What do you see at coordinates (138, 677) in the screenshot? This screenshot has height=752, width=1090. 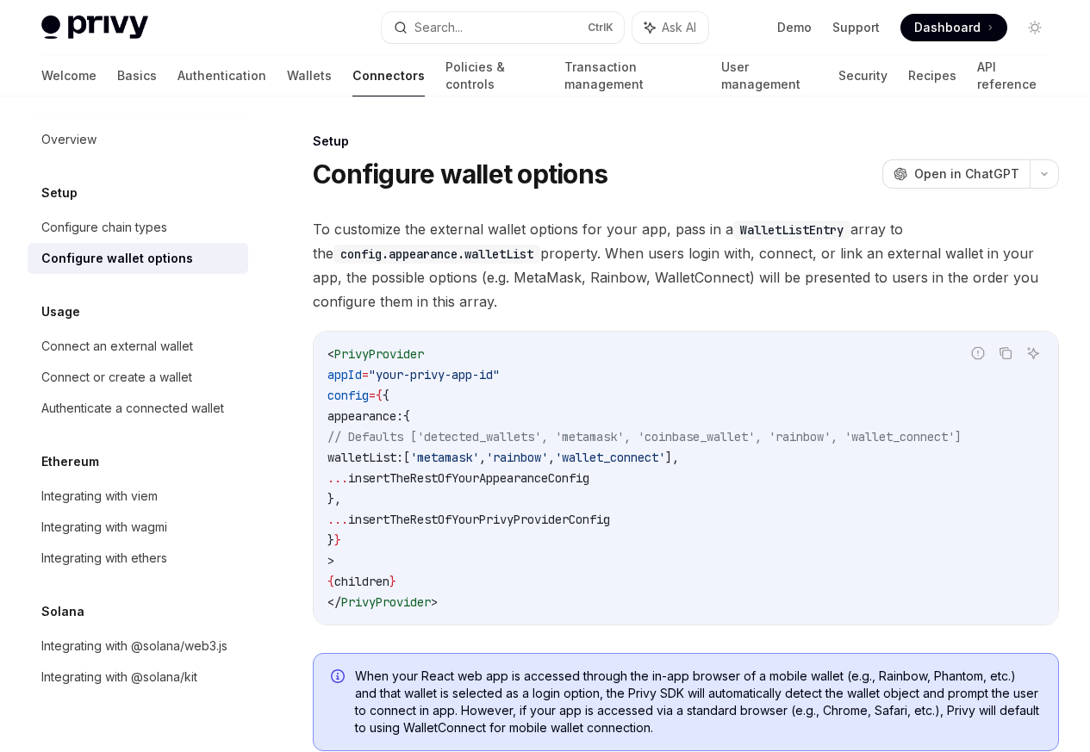 I see `a: Integrating with @solana/kit` at bounding box center [138, 677].